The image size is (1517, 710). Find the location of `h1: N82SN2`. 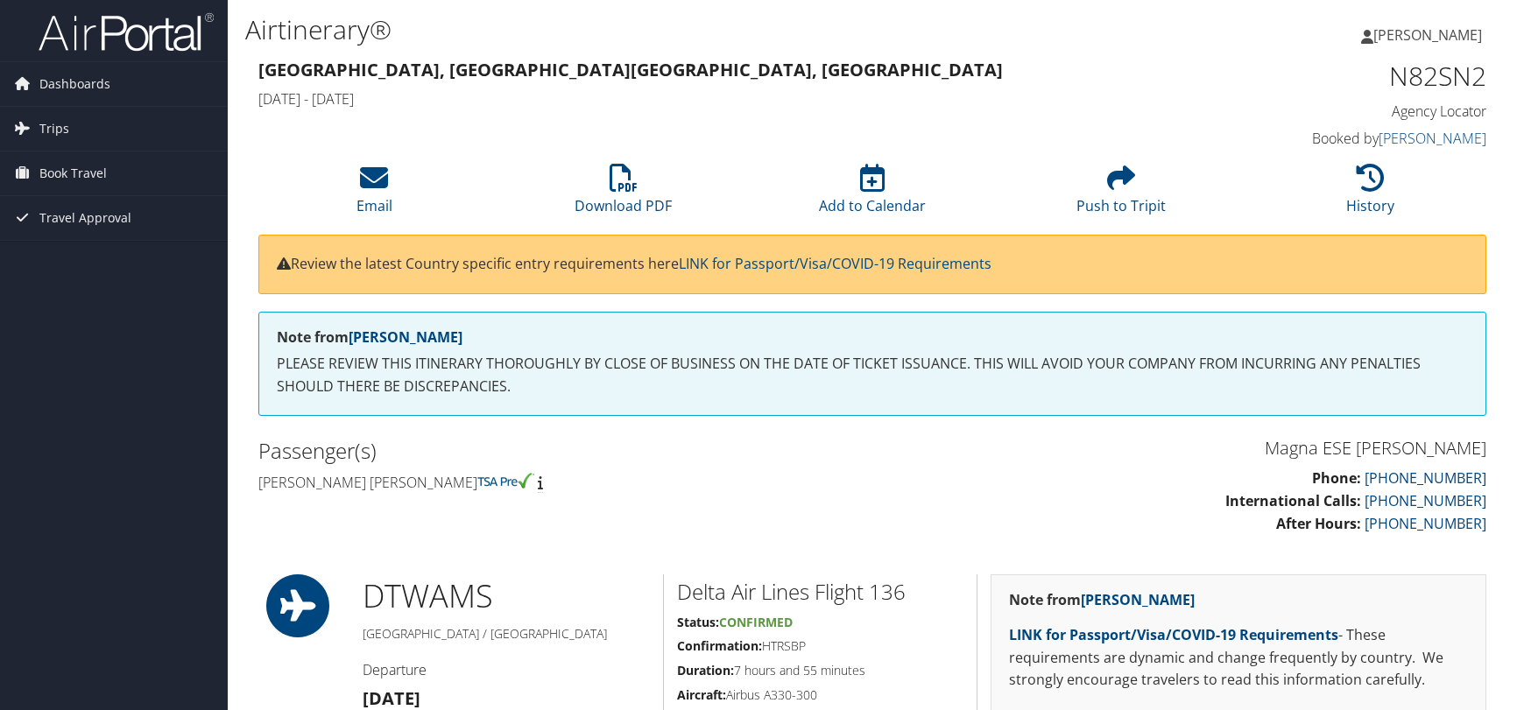

h1: N82SN2 is located at coordinates (1343, 76).